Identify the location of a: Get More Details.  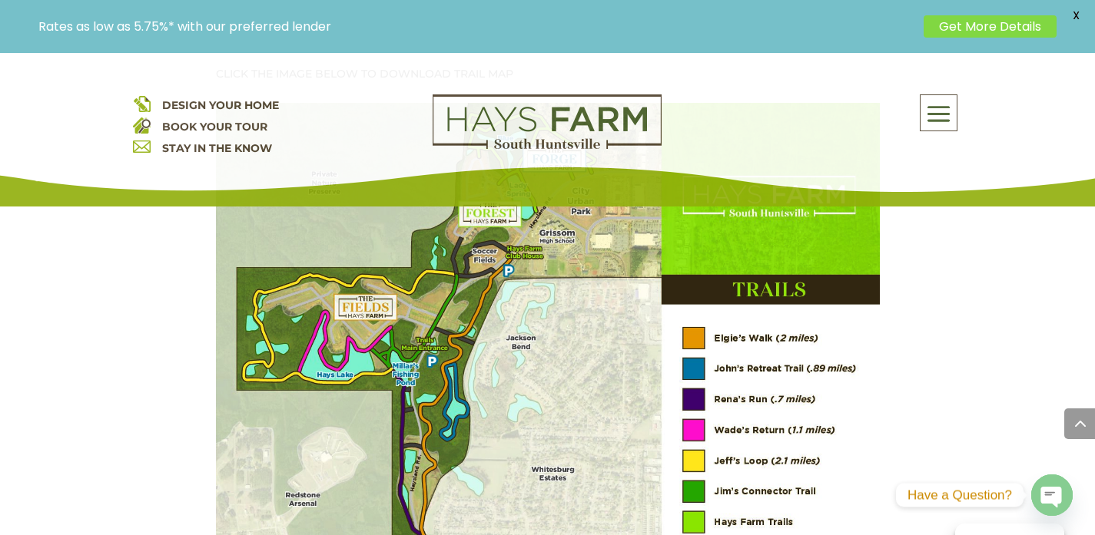
(989, 26).